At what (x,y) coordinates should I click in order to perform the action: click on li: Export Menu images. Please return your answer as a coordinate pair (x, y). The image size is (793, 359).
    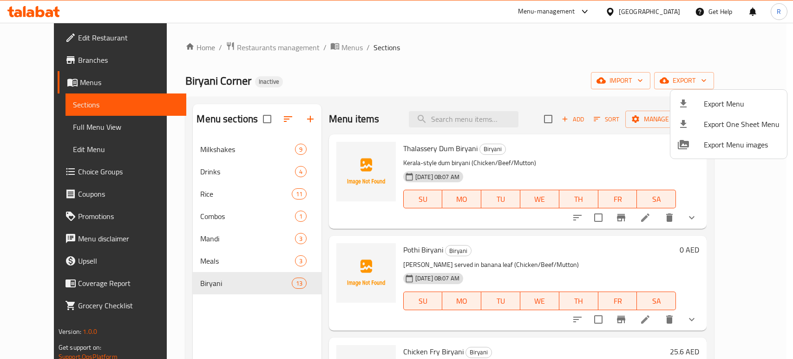
    Looking at the image, I should click on (728, 144).